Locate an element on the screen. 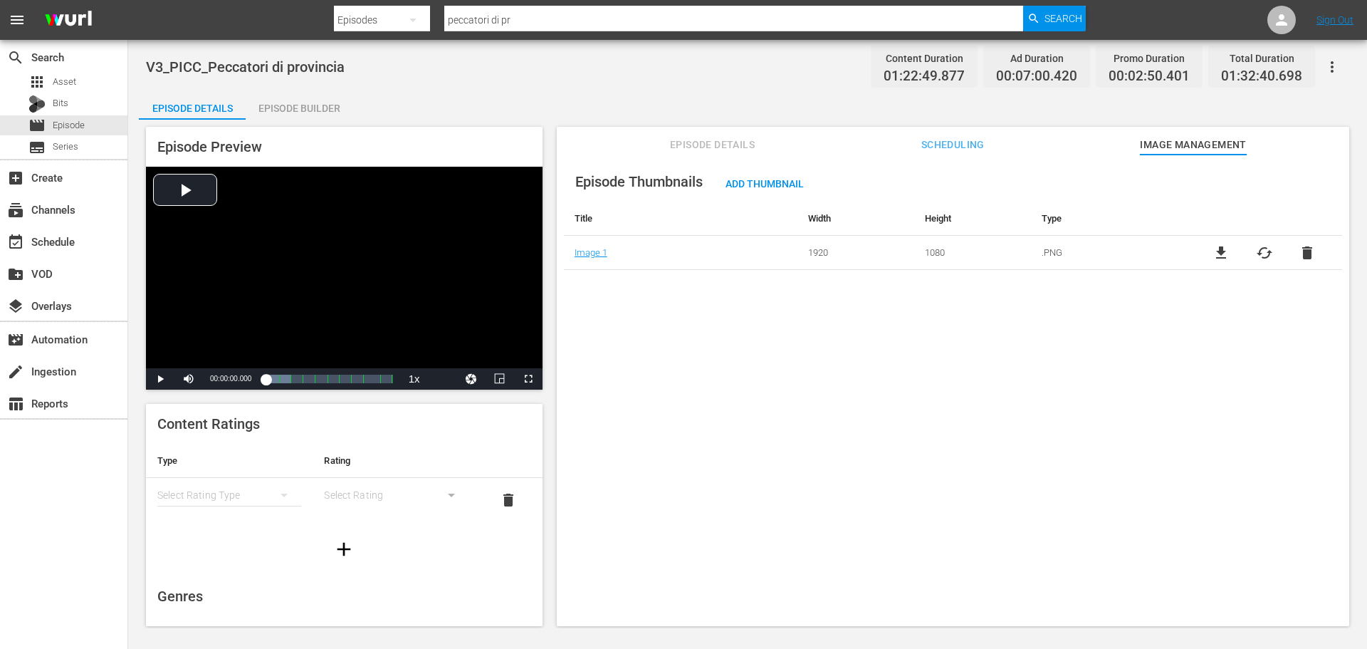  button: Episode Details is located at coordinates (192, 105).